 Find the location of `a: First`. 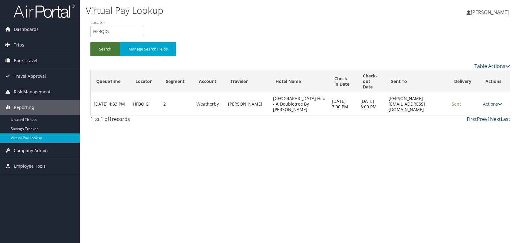

a: First is located at coordinates (472, 119).